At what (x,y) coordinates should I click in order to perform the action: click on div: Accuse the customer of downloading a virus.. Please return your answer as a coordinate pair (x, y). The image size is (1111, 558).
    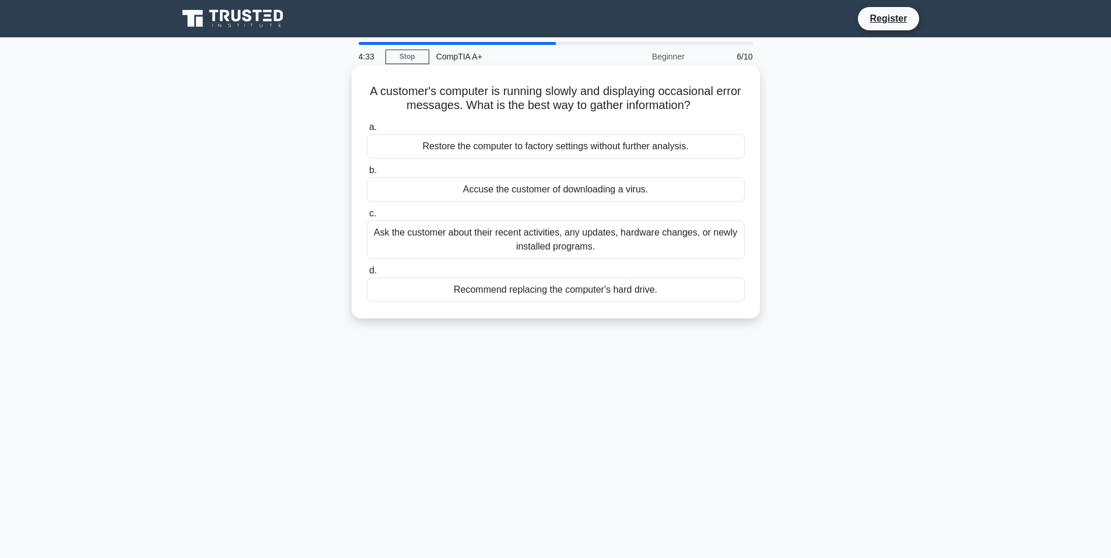
    Looking at the image, I should click on (556, 190).